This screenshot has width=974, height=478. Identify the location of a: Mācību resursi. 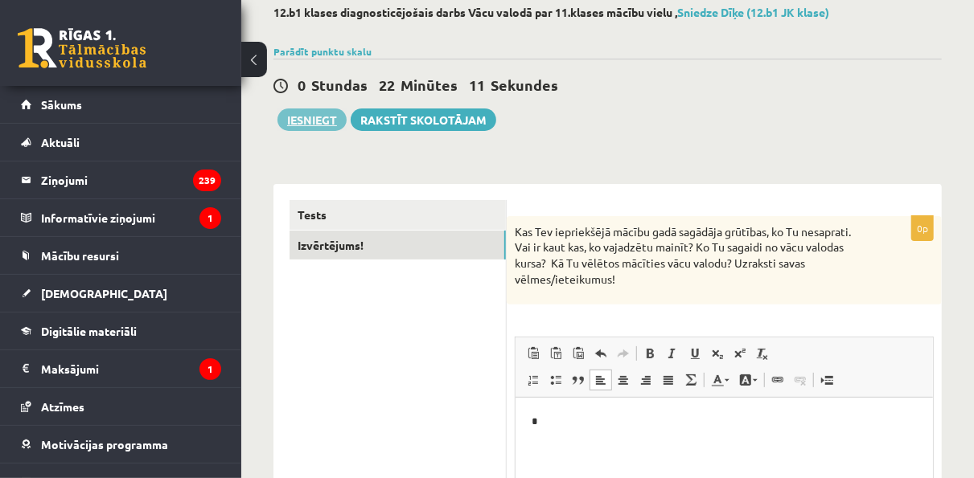
(121, 256).